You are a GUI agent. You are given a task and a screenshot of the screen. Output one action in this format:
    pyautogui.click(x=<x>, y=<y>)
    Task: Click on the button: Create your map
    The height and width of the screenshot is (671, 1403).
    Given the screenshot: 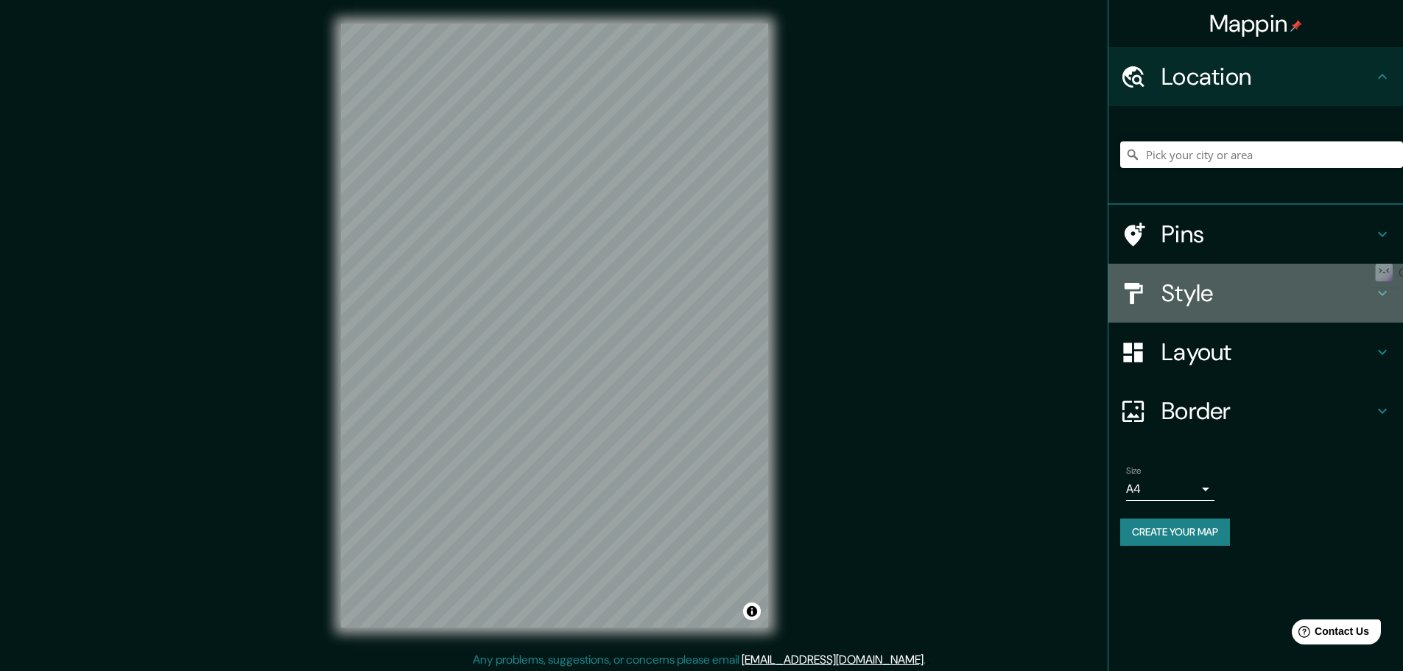 What is the action you would take?
    pyautogui.click(x=1175, y=532)
    